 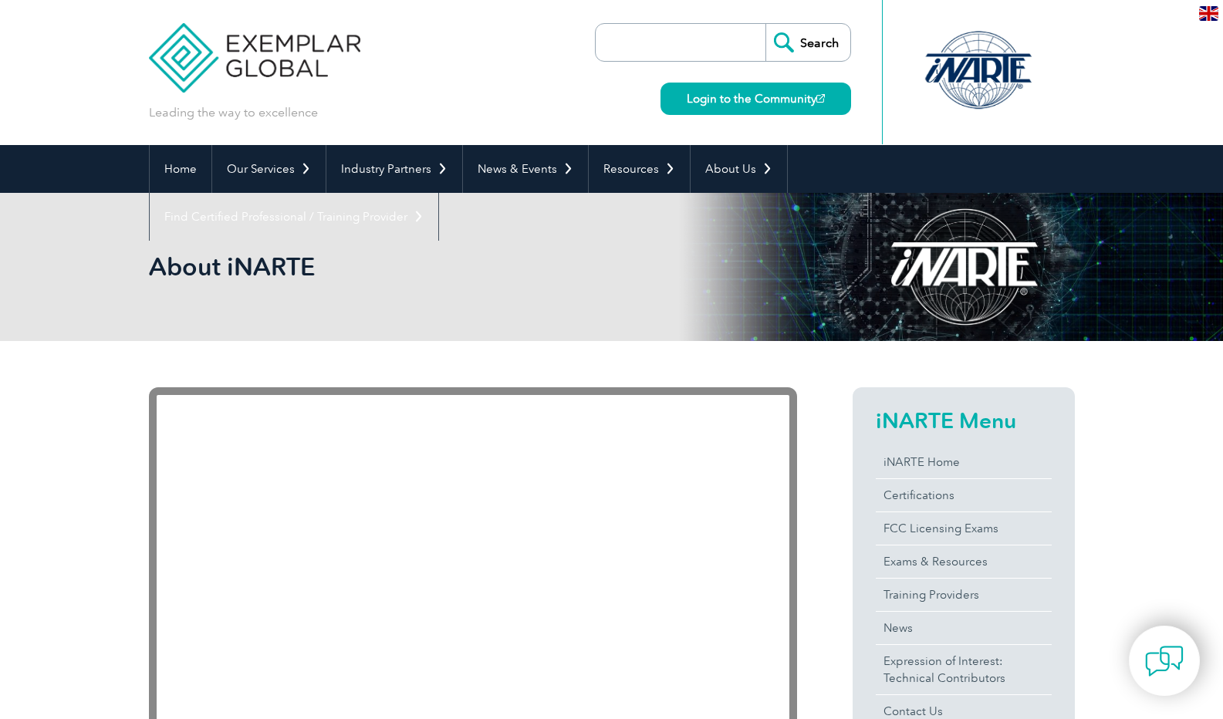 I want to click on a: About Us, so click(x=738, y=169).